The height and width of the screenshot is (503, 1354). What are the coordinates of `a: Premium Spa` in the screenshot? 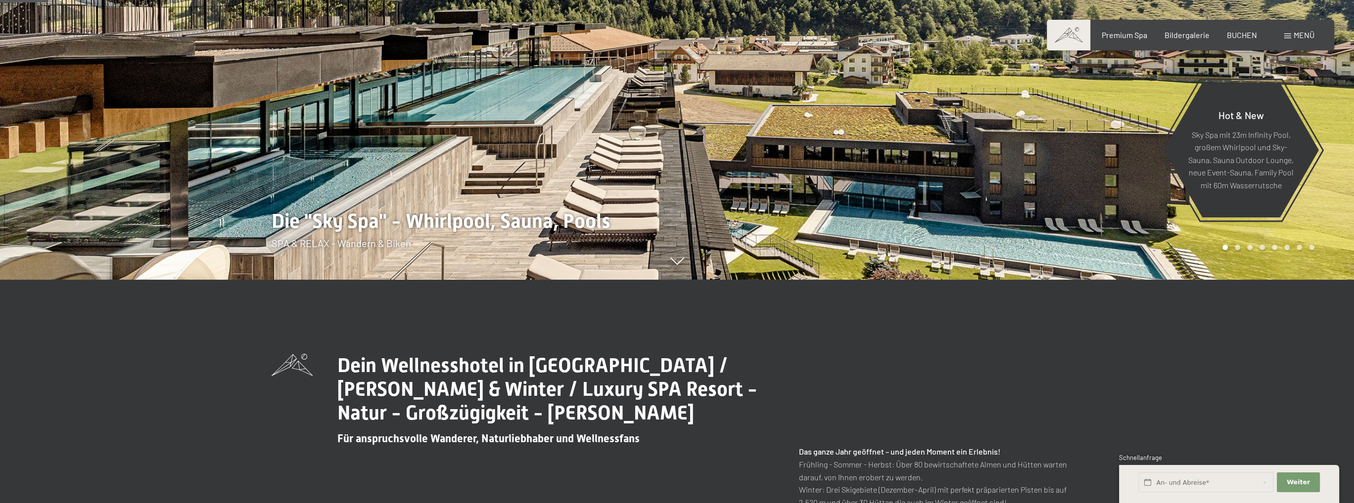 It's located at (1124, 35).